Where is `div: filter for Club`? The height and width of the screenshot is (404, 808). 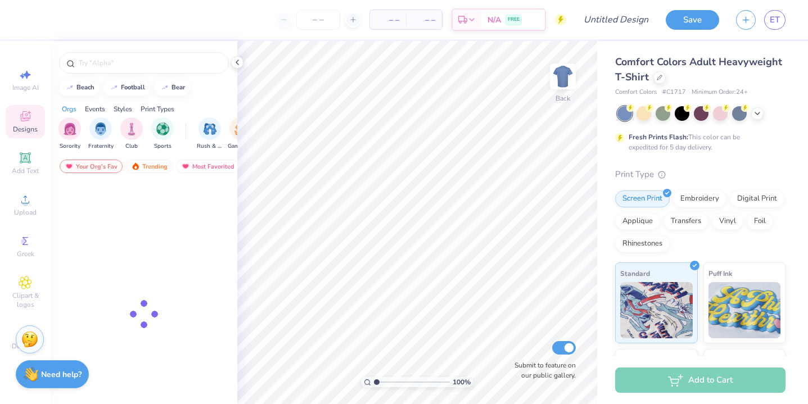
div: filter for Club is located at coordinates (132, 134).